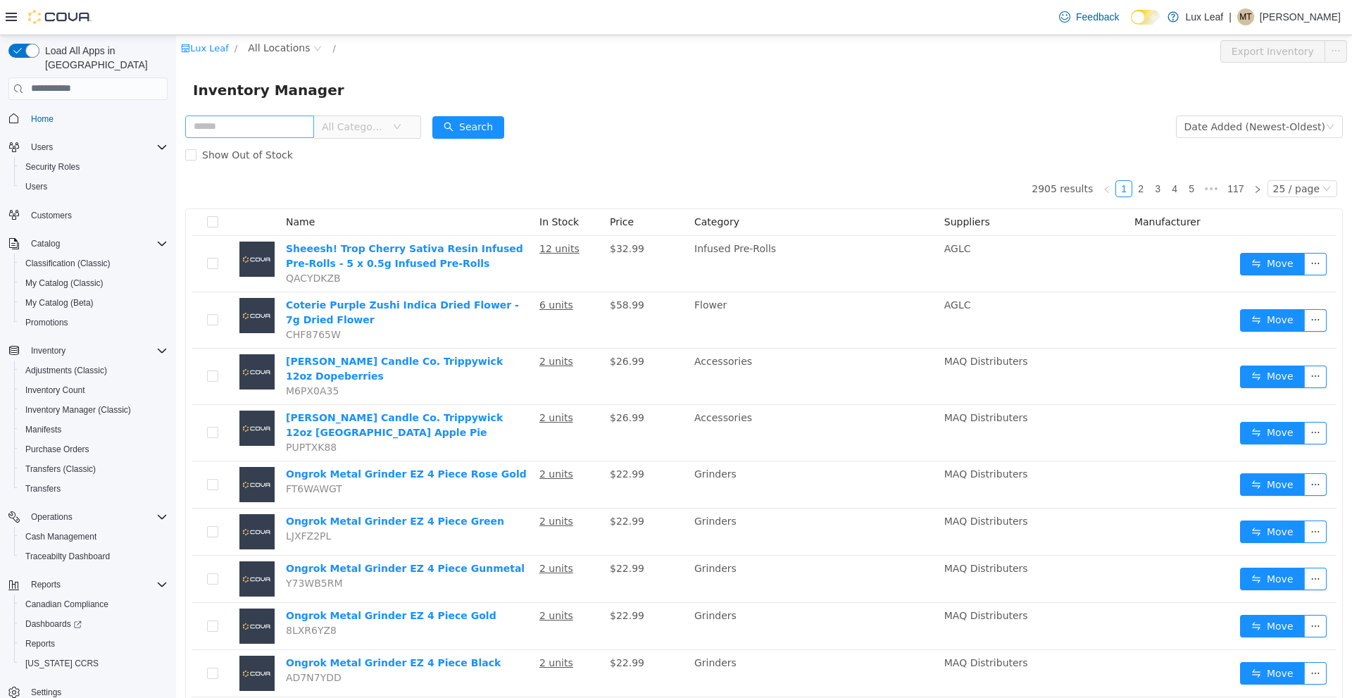 This screenshot has height=698, width=1352. Describe the element at coordinates (43, 489) in the screenshot. I see `a: Transfers` at that location.